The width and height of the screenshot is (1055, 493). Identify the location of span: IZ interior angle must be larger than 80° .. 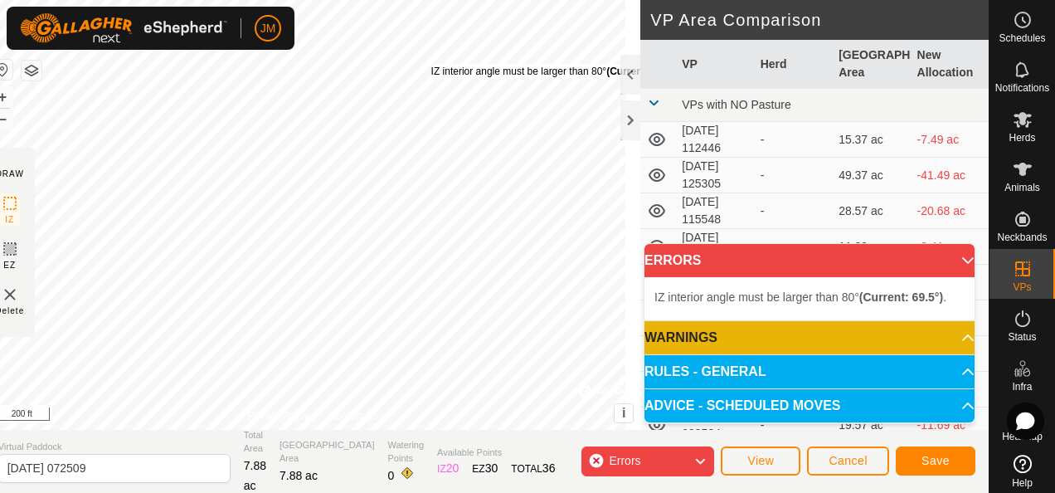
(800, 297).